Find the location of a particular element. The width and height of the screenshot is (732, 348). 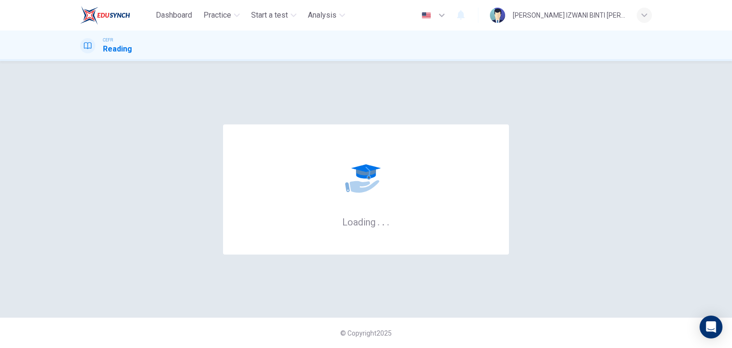

div: Open Intercom Messenger is located at coordinates (712, 327).